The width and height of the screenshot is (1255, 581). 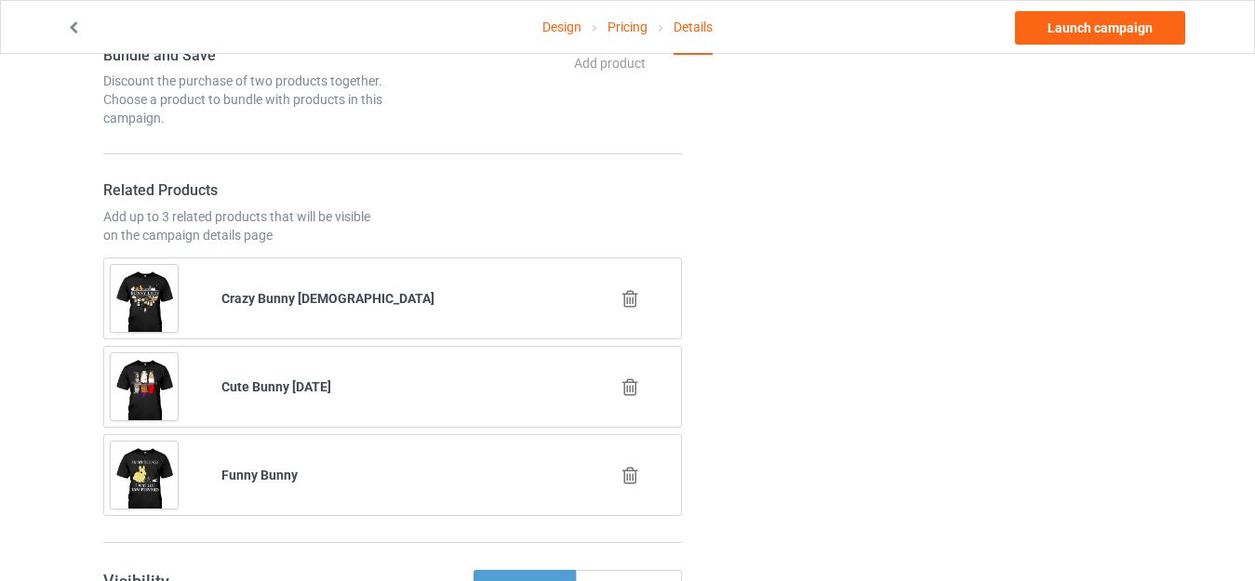 What do you see at coordinates (245, 100) in the screenshot?
I see `div: Discount the purchase of two products together. Choose a product to bundle with products in this ...` at bounding box center [245, 100].